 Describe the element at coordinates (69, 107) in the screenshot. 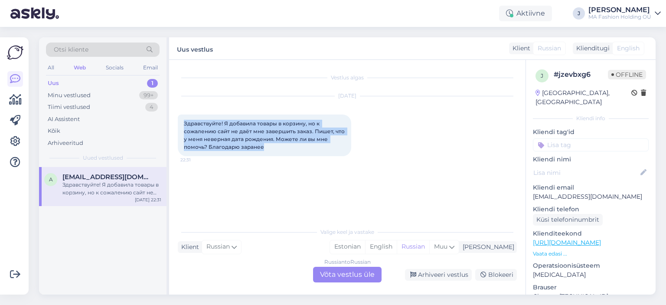

I see `div: Tiimi vestlused` at that location.